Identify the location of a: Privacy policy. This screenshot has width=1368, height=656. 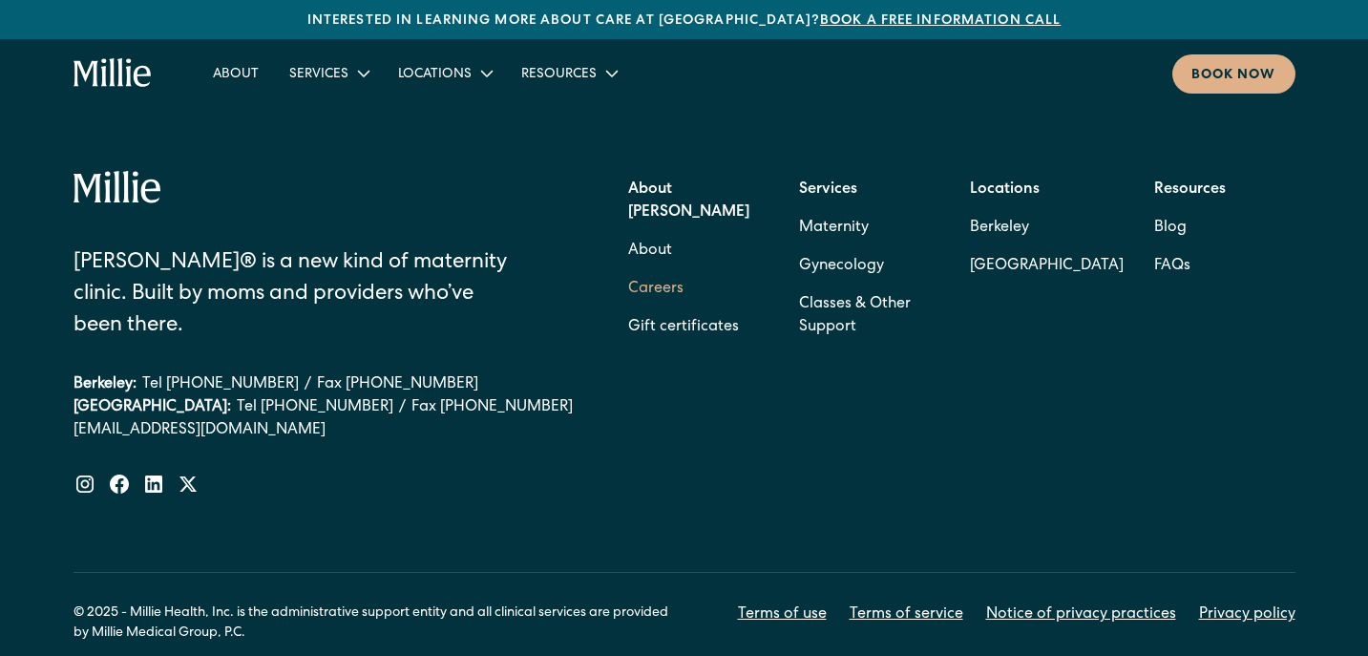
(1247, 615).